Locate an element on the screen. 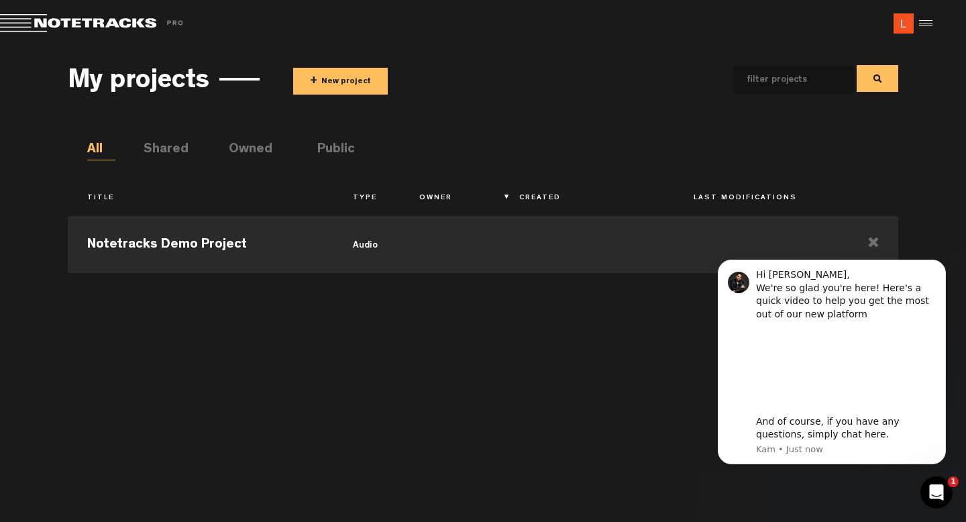  button: +New project is located at coordinates (340, 81).